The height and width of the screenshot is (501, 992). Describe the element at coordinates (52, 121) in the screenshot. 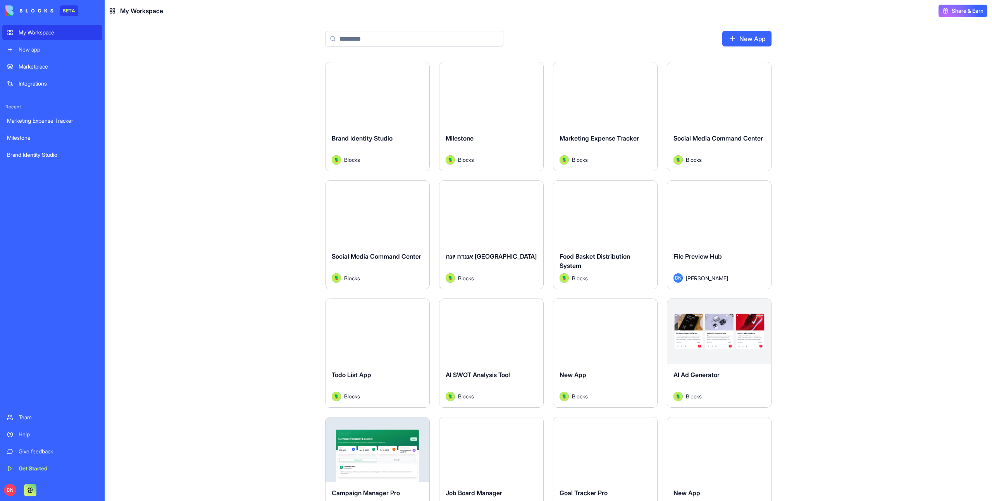

I see `a: Marketing Expense Tracker` at that location.